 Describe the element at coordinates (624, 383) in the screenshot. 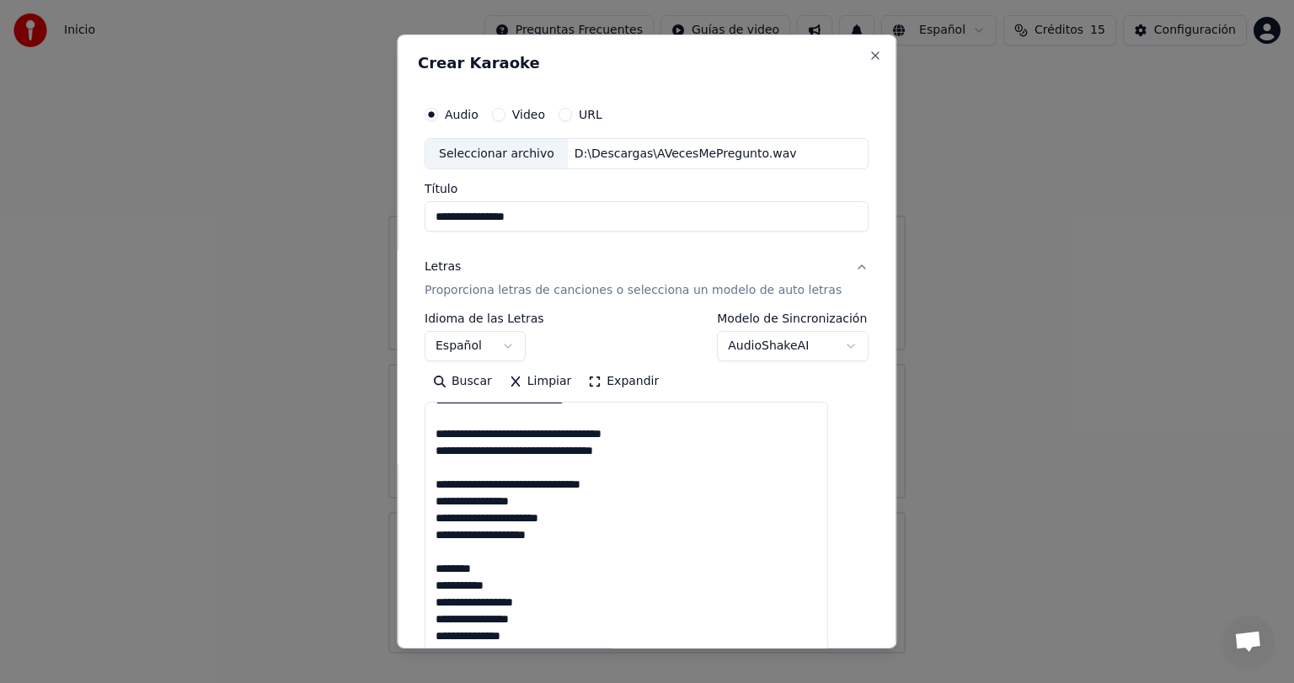

I see `button: Expandir` at that location.